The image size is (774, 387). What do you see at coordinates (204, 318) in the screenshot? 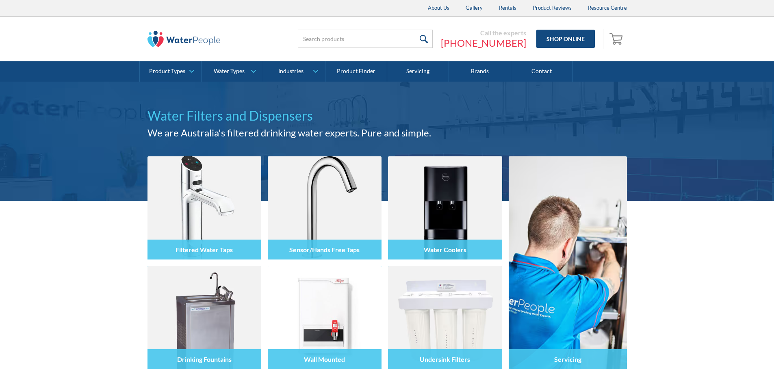
I see `a: Drinking Fountains` at bounding box center [204, 318].